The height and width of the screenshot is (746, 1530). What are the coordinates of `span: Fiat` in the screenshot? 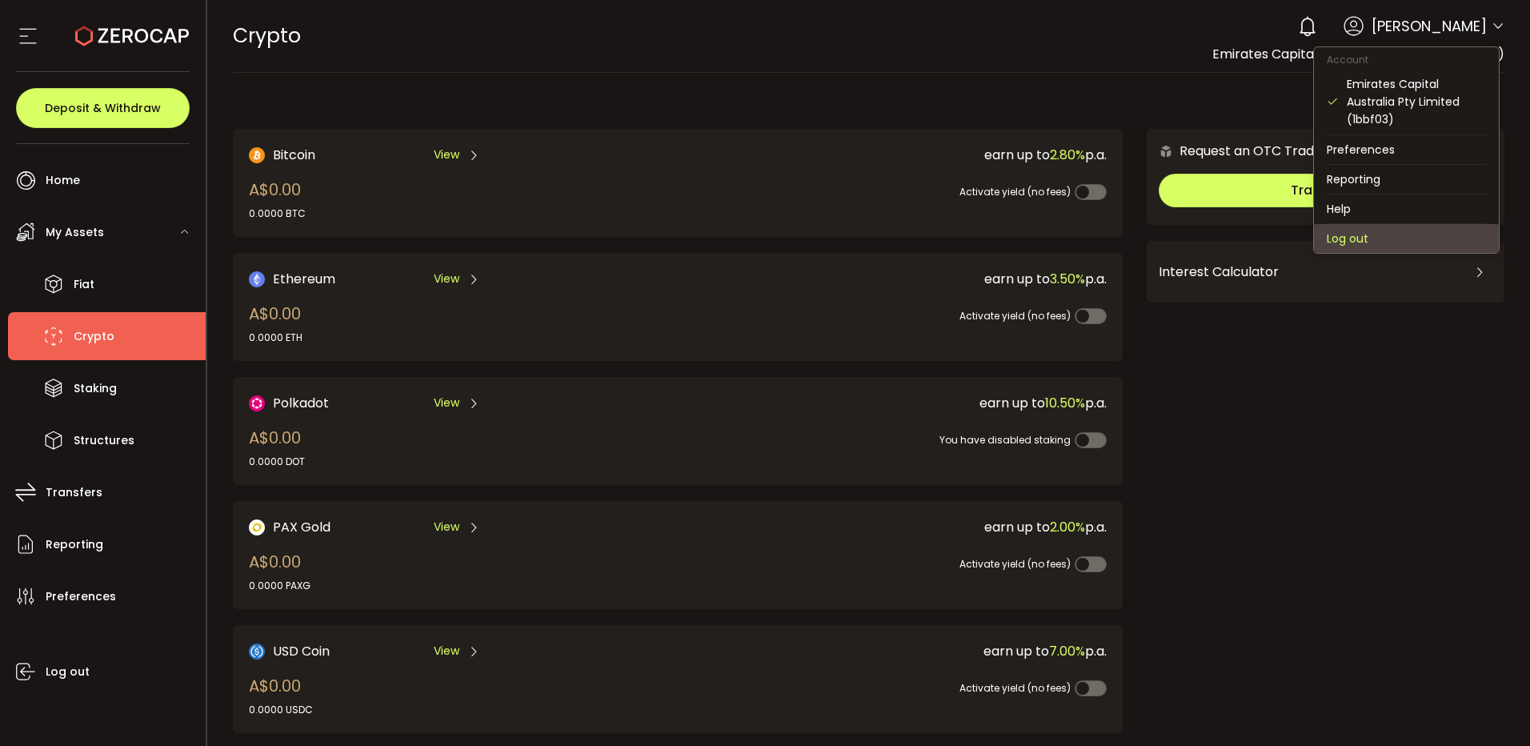 It's located at (84, 284).